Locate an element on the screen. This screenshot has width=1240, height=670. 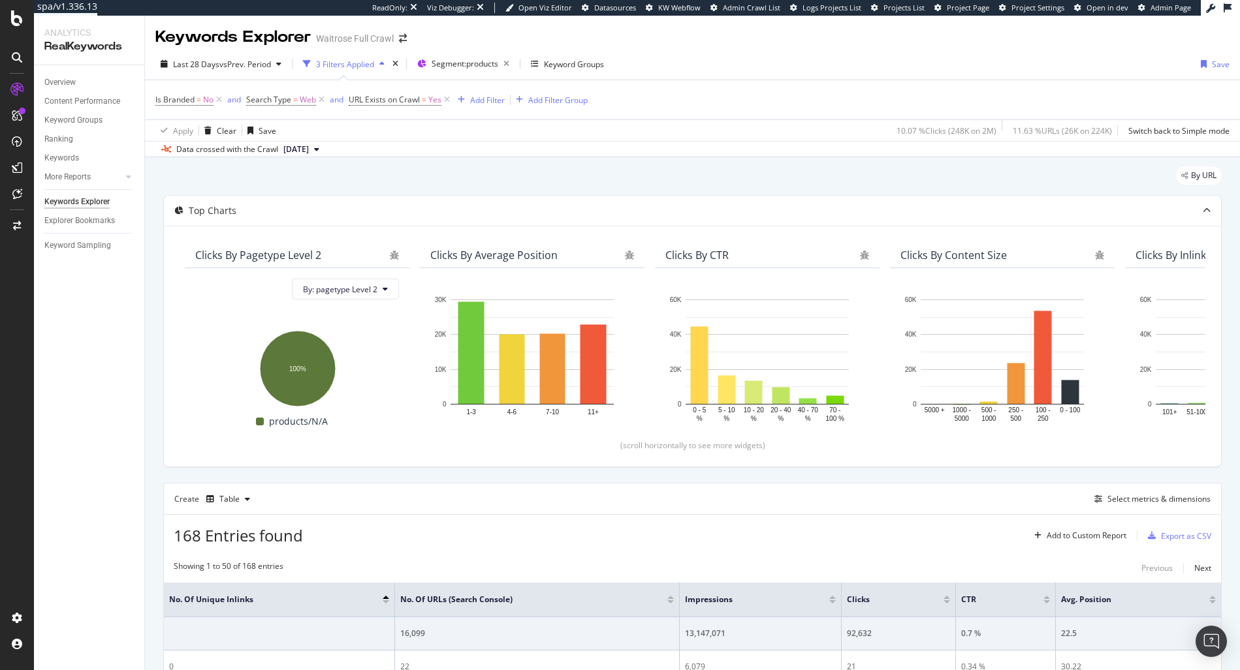
text: 70 - is located at coordinates (834, 410).